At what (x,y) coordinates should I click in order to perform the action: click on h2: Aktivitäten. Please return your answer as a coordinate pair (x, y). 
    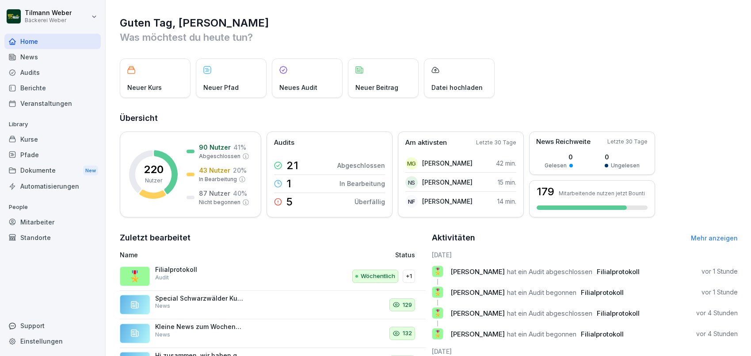
    Looking at the image, I should click on (454, 237).